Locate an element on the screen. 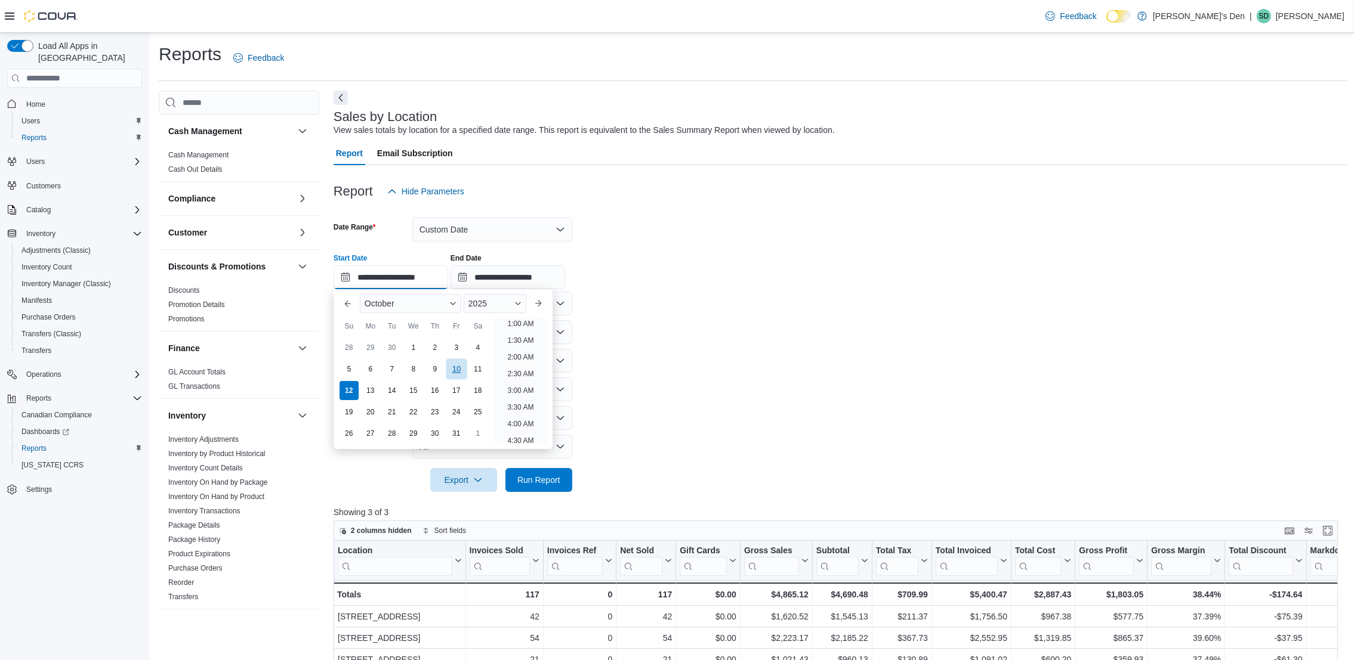  span: 2 columns hidden is located at coordinates (381, 531).